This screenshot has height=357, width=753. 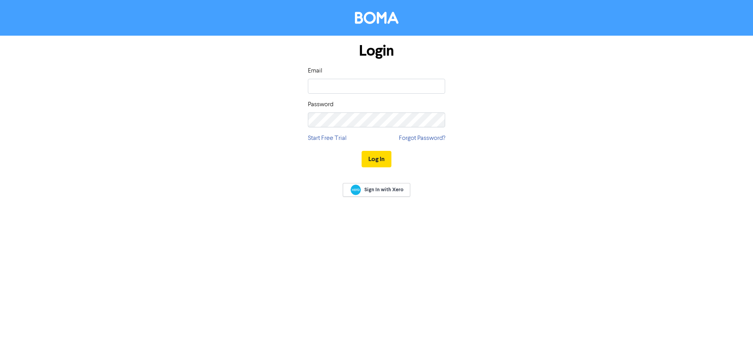 What do you see at coordinates (321, 105) in the screenshot?
I see `label: Password` at bounding box center [321, 105].